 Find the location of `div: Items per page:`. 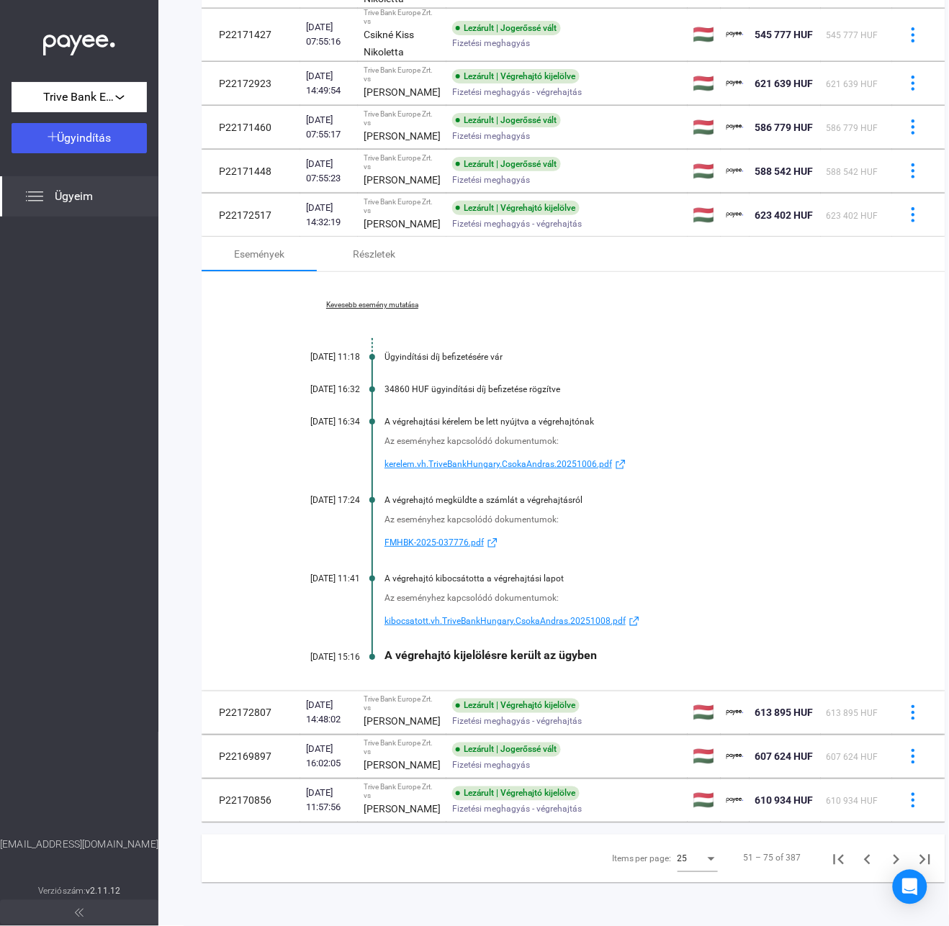

div: Items per page: is located at coordinates (641, 860).